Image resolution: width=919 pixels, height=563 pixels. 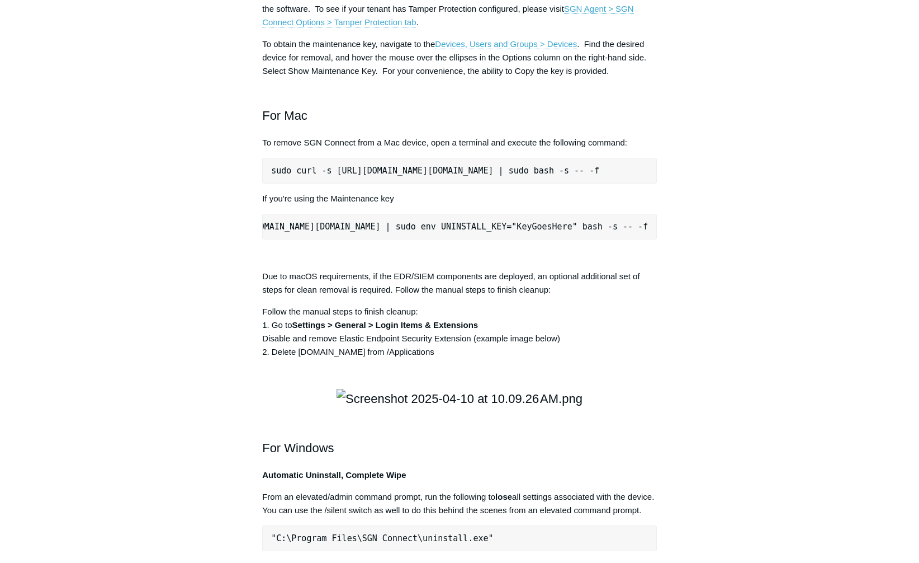 What do you see at coordinates (460, 143) in the screenshot?
I see `p: To remove SGN Connect from a Mac device, open a terminal and execute the following command:` at bounding box center [460, 143].